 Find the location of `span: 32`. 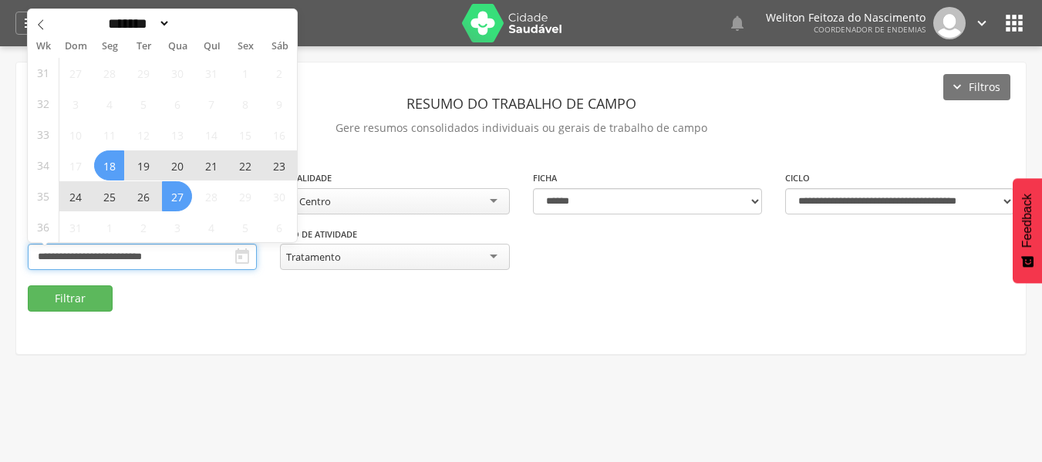

span: 32 is located at coordinates (43, 103).